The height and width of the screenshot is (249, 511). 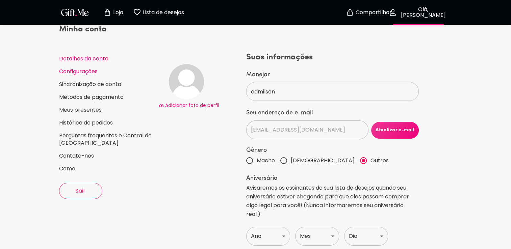 What do you see at coordinates (114, 13) in the screenshot?
I see `button: Página da loja` at bounding box center [114, 13].